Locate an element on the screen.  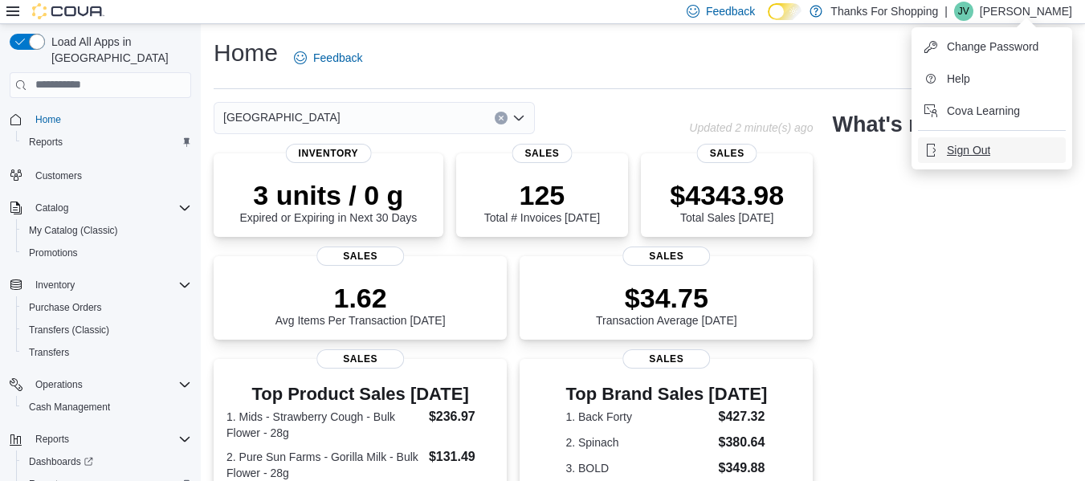
dt: 1. Mids - Strawberry Cough - Bulk Flower - 28g is located at coordinates (324, 425).